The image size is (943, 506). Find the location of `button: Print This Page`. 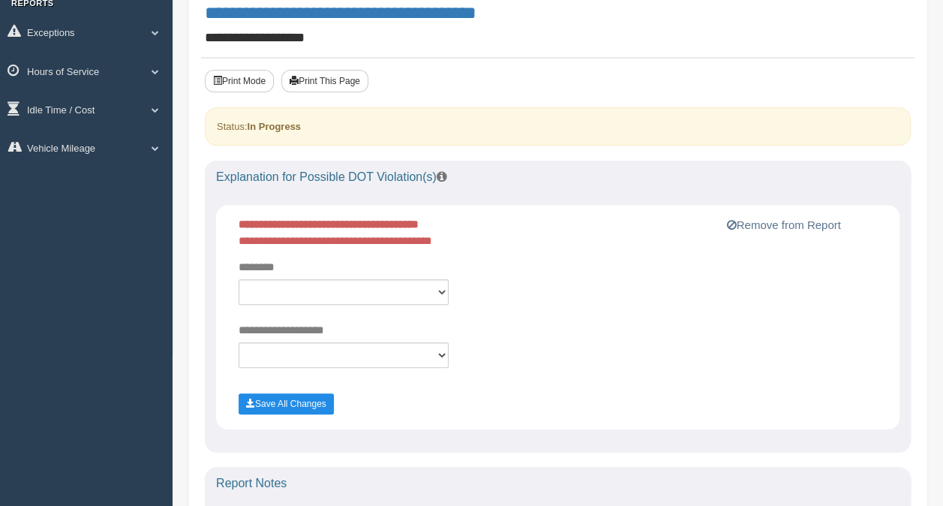

button: Print This Page is located at coordinates (325, 81).